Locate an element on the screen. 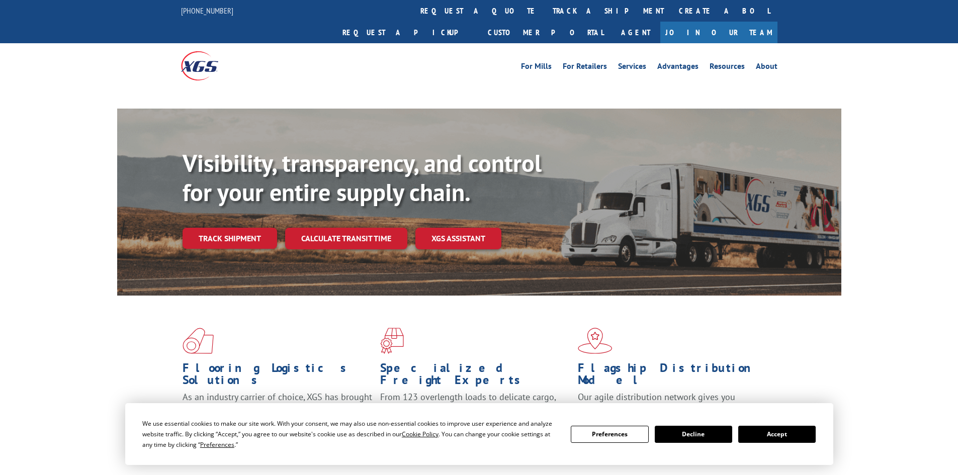 Image resolution: width=958 pixels, height=475 pixels. a: Advantages is located at coordinates (678, 68).